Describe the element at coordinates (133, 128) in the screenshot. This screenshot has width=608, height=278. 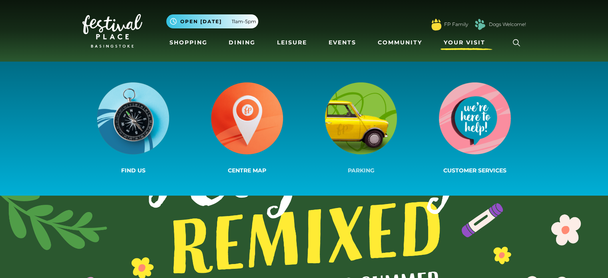
I see `a: Find us` at that location.